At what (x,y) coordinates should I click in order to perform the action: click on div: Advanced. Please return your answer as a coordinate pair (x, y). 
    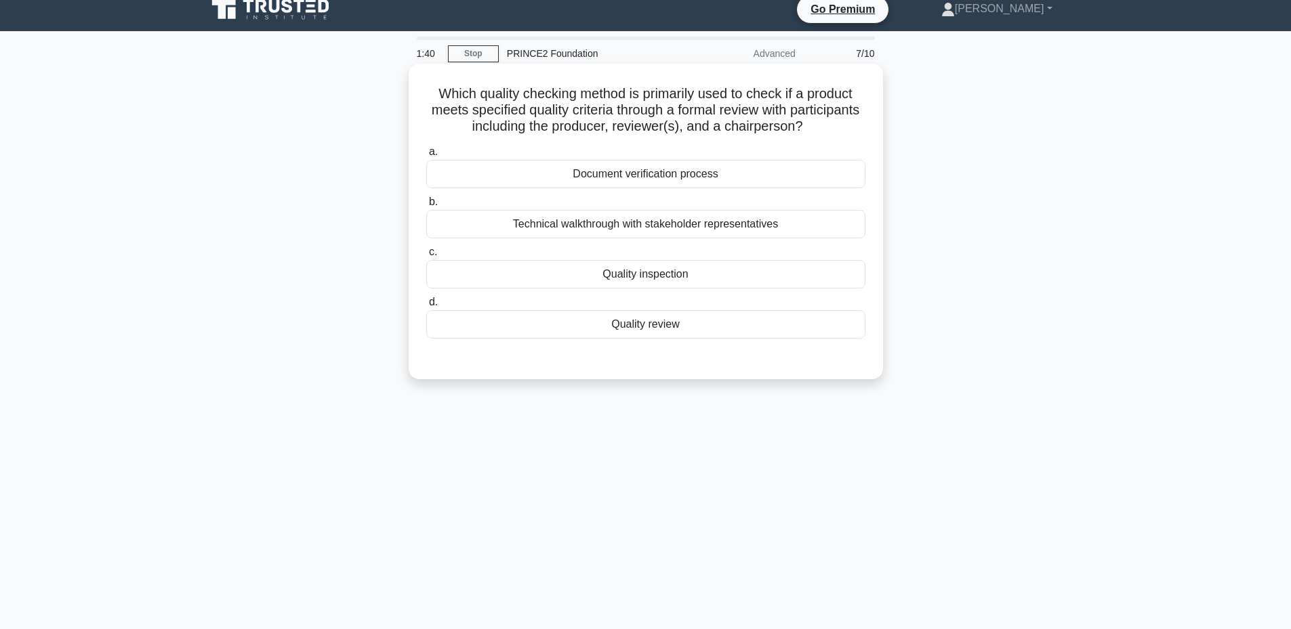
    Looking at the image, I should click on (744, 54).